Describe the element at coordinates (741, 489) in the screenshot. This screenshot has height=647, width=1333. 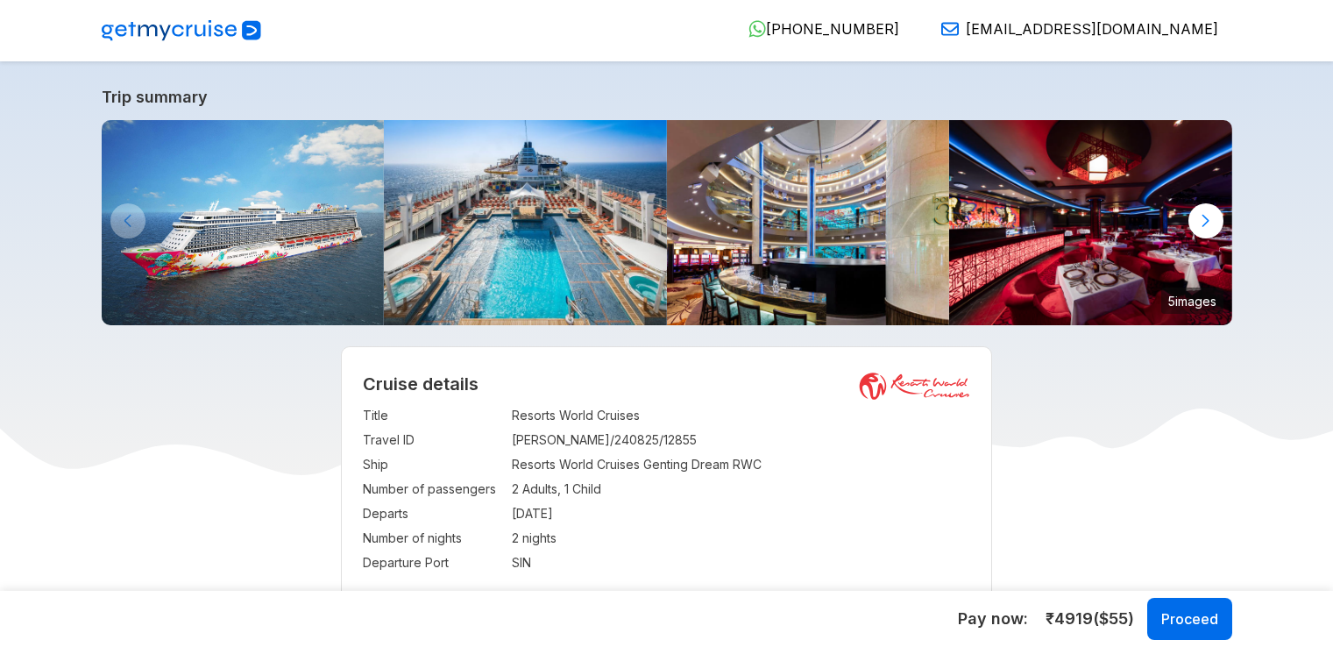
I see `td: 2 Adults, 1 Child` at that location.